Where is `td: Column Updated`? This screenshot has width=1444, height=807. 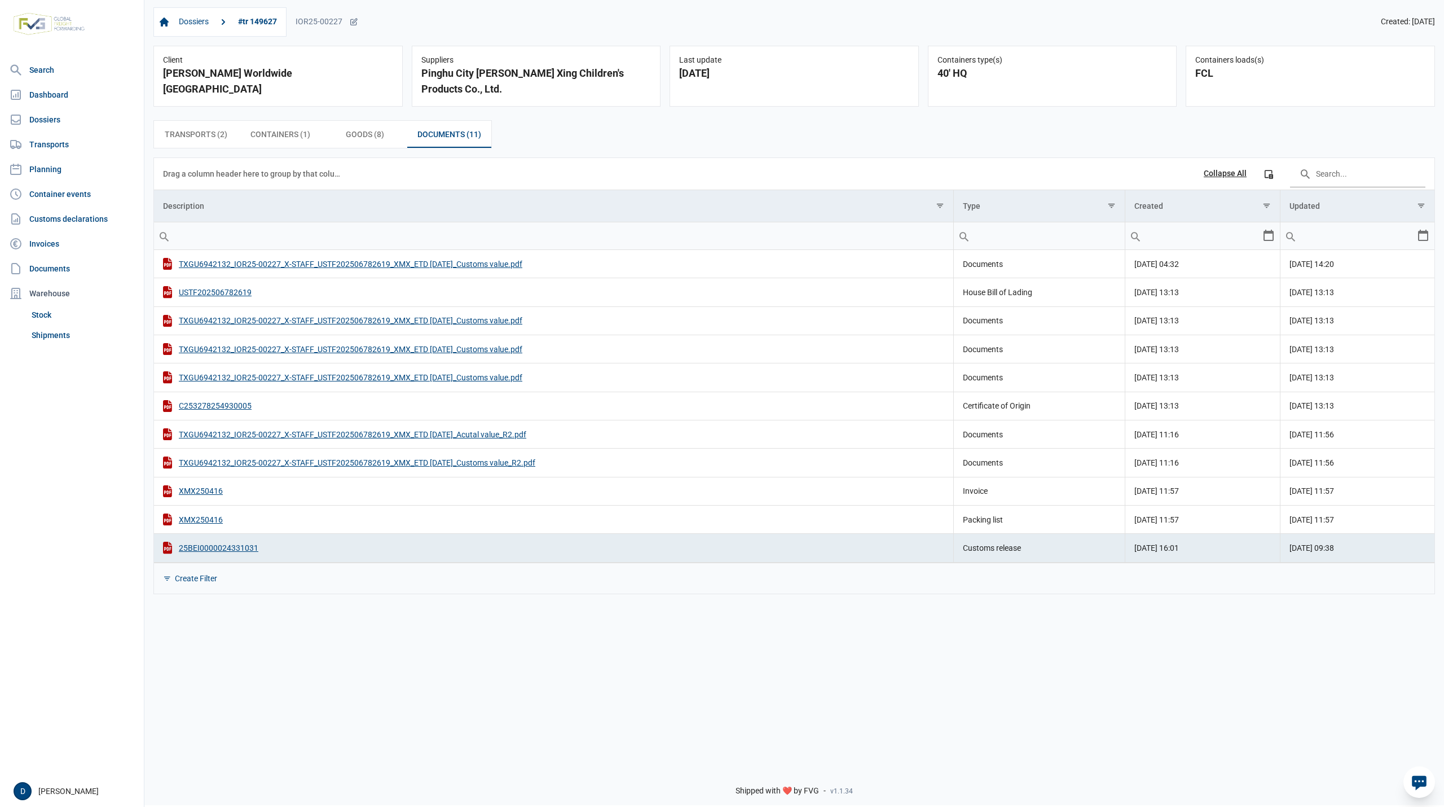 td: Column Updated is located at coordinates (1357, 206).